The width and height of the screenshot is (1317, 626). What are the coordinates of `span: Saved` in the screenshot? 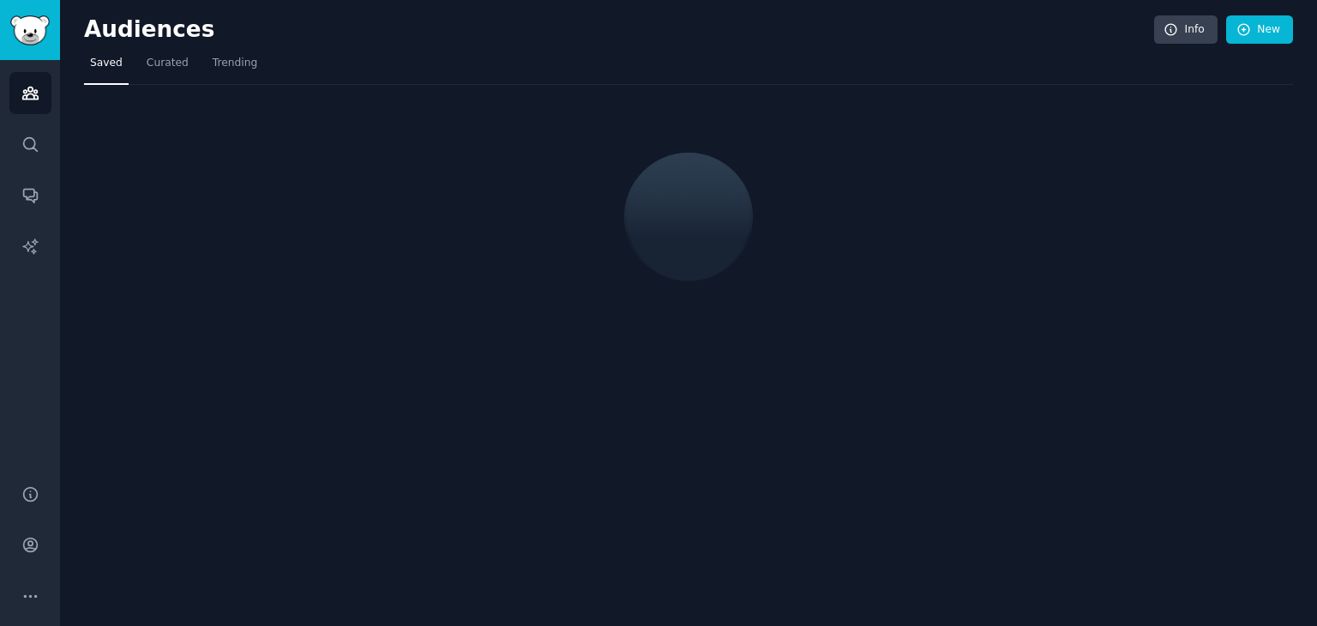 It's located at (106, 63).